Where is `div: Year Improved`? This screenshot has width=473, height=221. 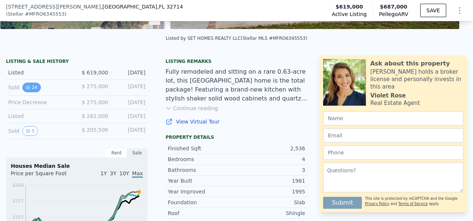
div: Year Improved is located at coordinates (202, 191).